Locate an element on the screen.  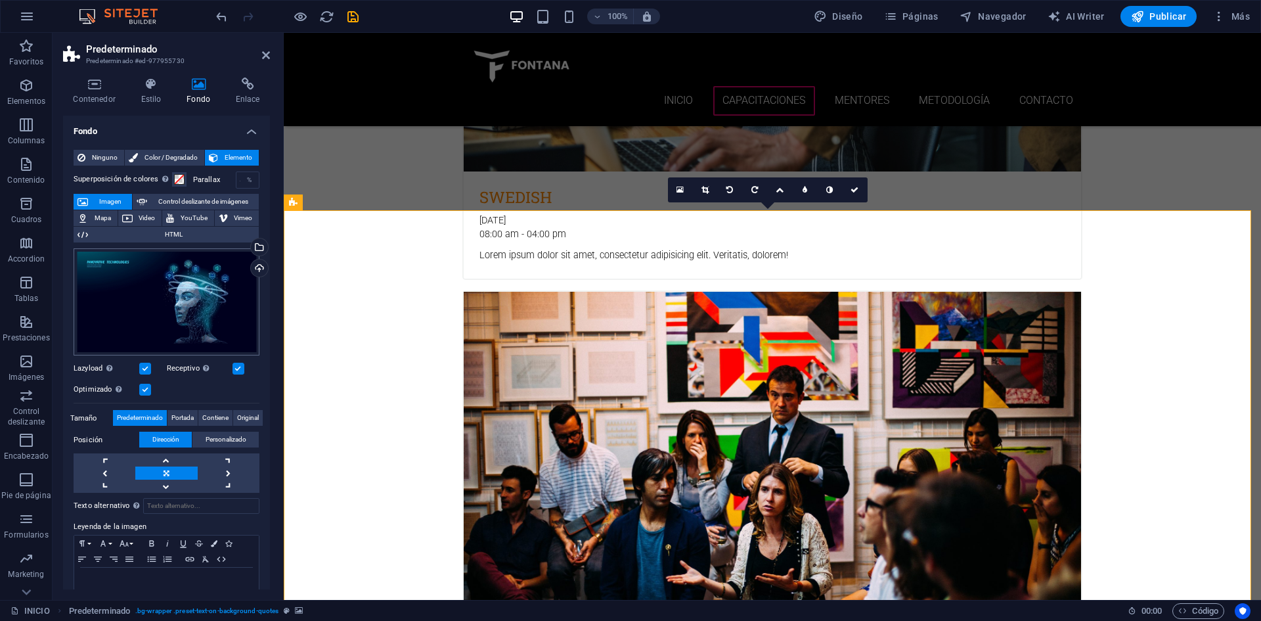
a: Girar 90° a la derecha is located at coordinates (756, 190).